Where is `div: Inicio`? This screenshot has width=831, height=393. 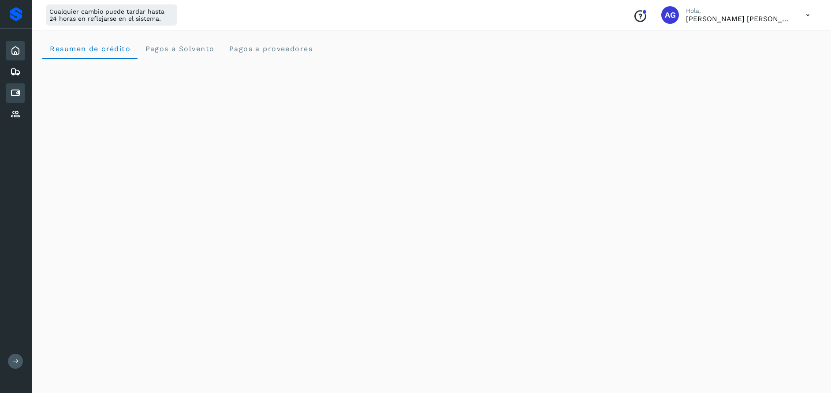
div: Inicio is located at coordinates (15, 51).